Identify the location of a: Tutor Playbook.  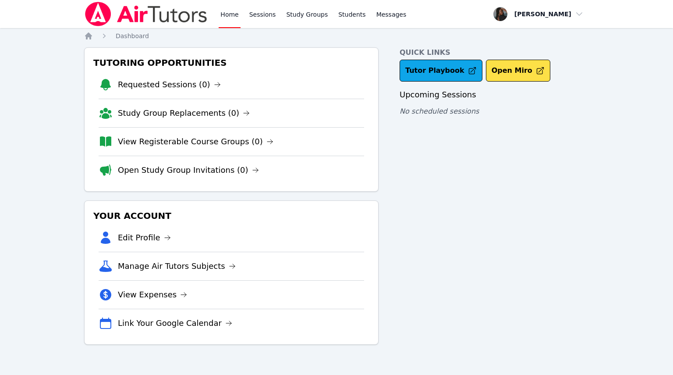
(441, 71).